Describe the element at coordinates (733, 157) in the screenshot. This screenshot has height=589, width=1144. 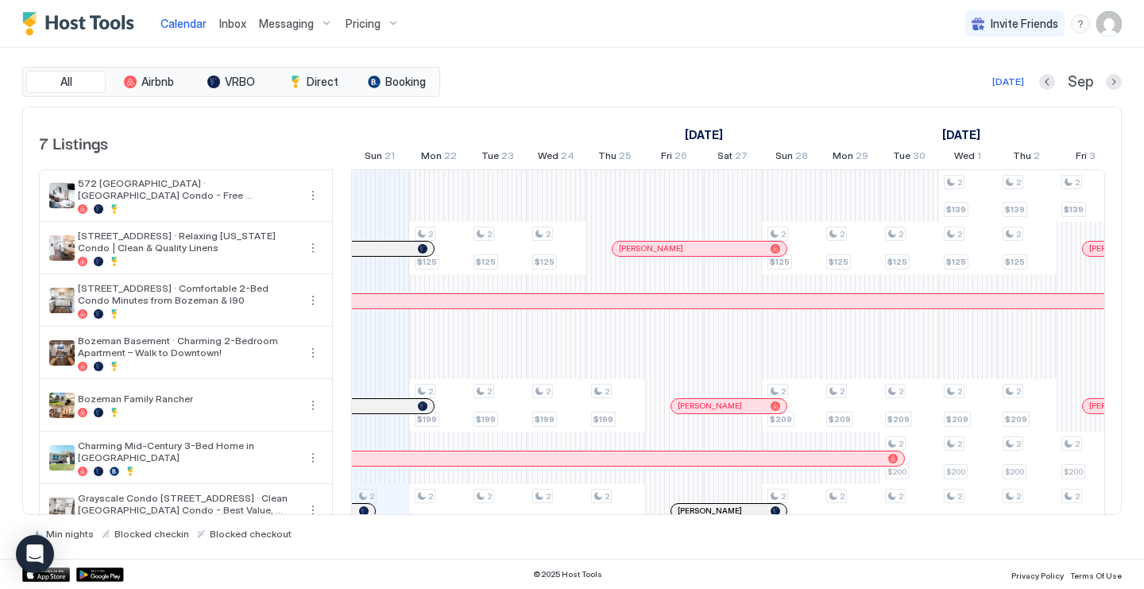
I see `a: September 27, 2025` at that location.